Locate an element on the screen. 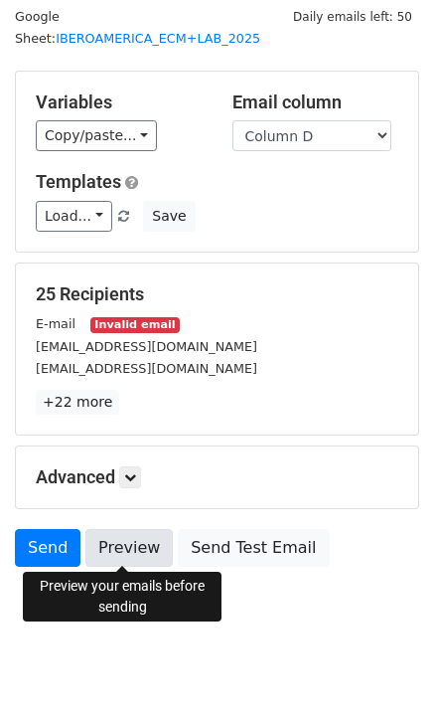 This screenshot has width=434, height=717. a: IBEROAMERICA_ECM+LAB_2025 is located at coordinates (158, 38).